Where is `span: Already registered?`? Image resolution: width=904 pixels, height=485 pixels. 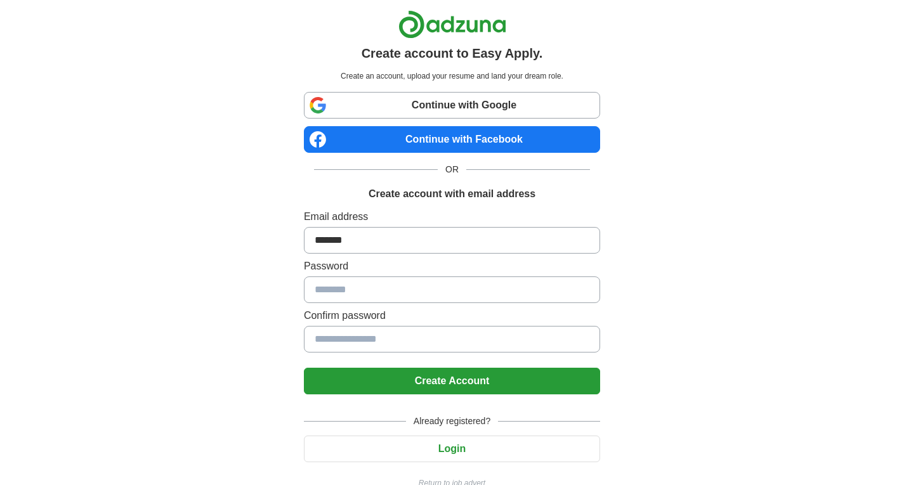 span: Already registered? is located at coordinates (451, 421).